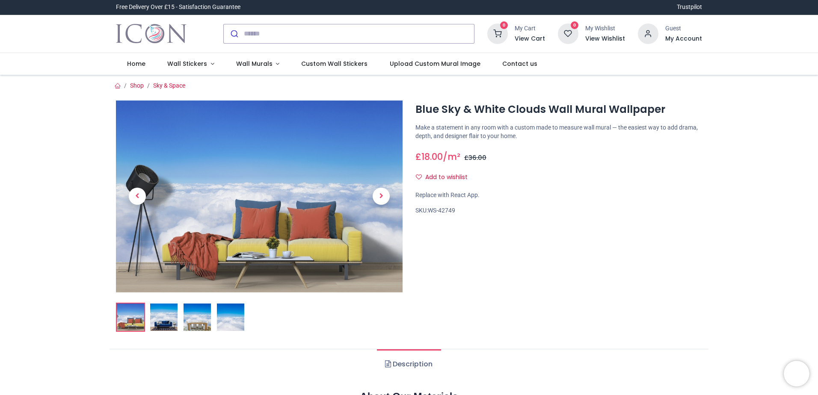 The width and height of the screenshot is (818, 395). Describe the element at coordinates (432, 156) in the screenshot. I see `span: 18.00` at that location.